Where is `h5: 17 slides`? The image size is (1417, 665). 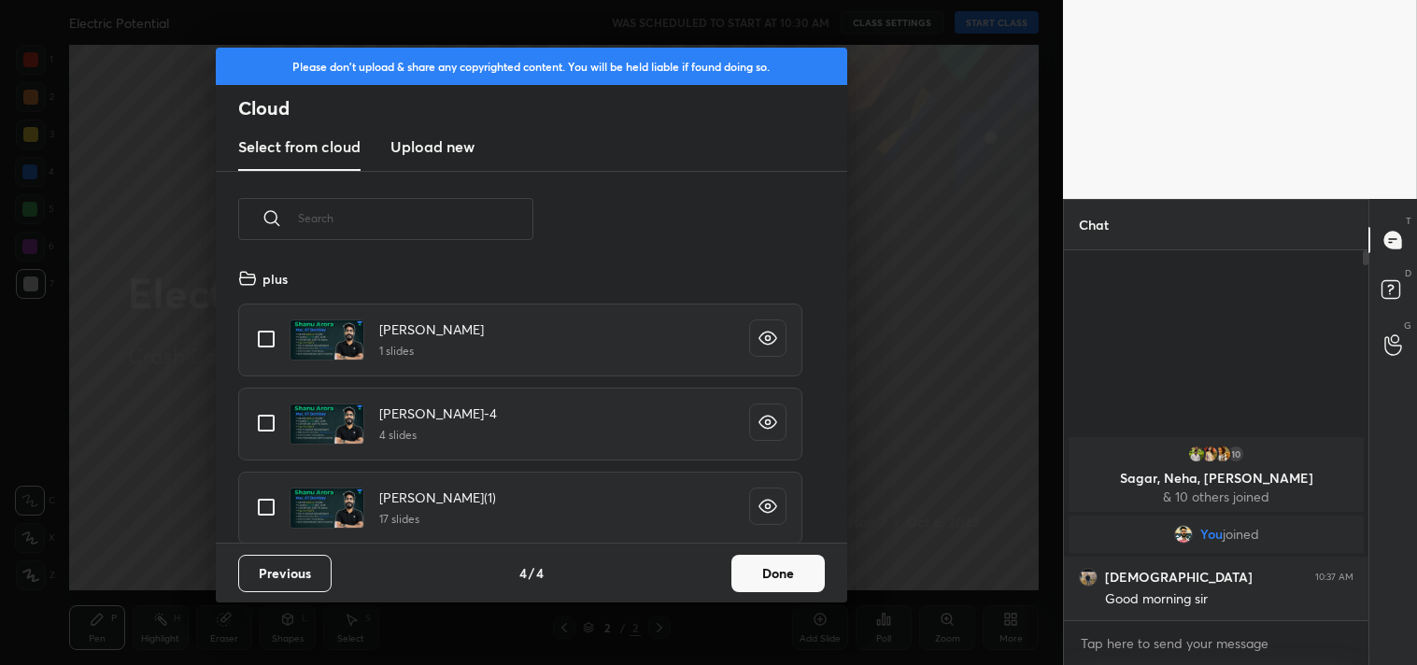 h5: 17 slides is located at coordinates (437, 519).